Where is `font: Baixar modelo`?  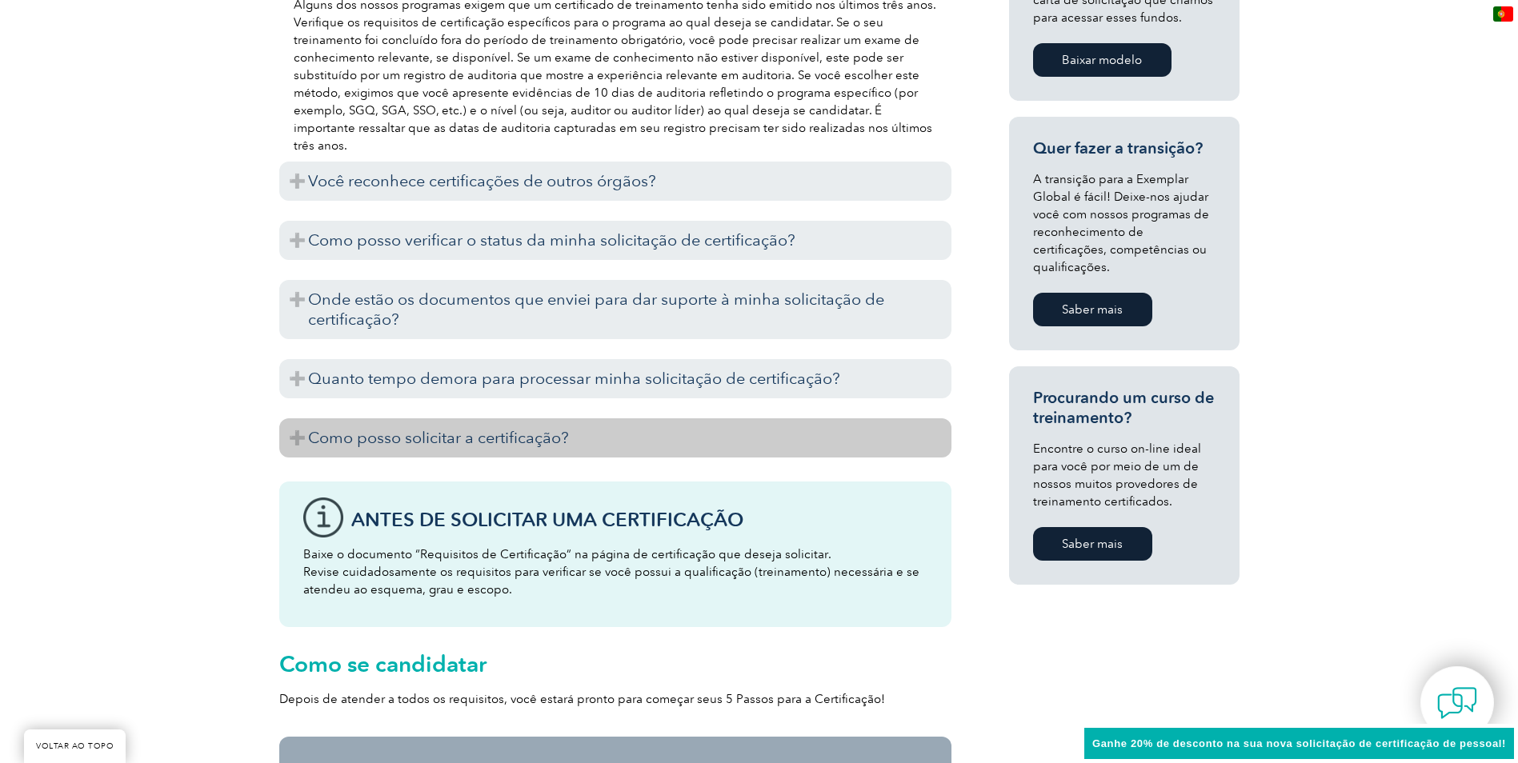
font: Baixar modelo is located at coordinates (1102, 60).